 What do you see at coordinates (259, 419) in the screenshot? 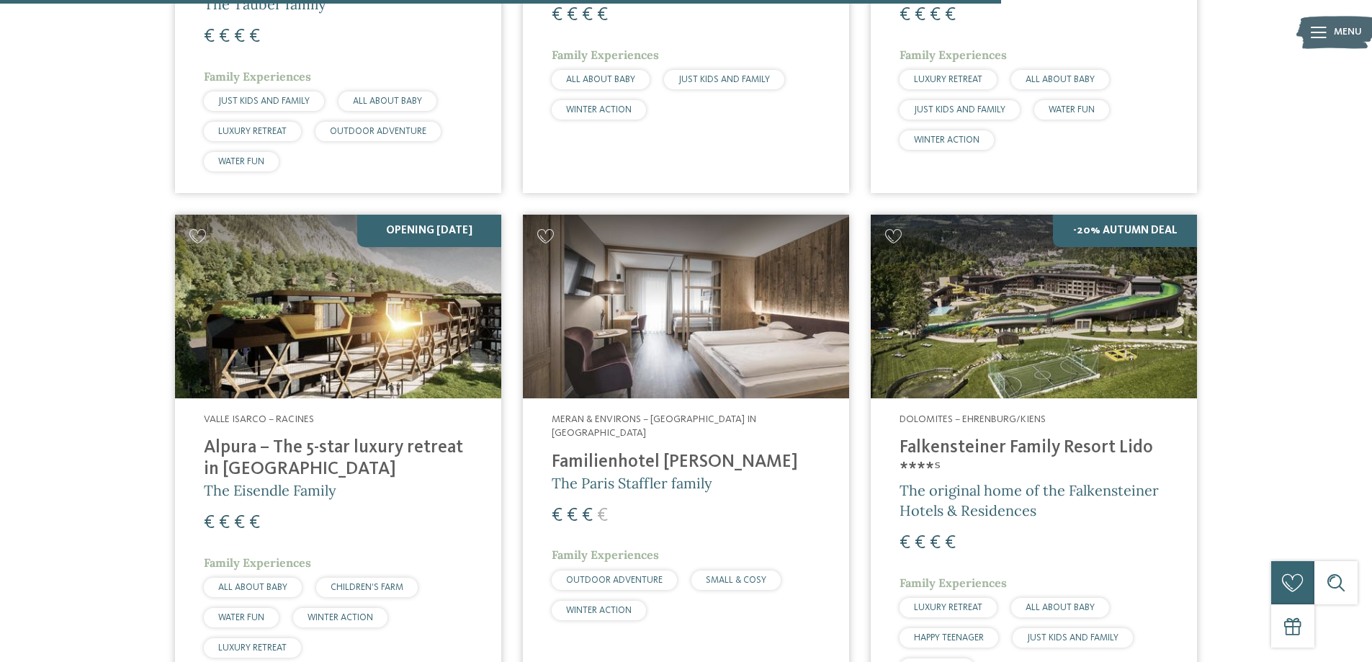
I see `span: Valle Isarco – Racines` at bounding box center [259, 419].